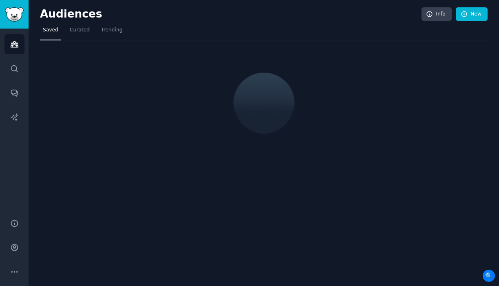 This screenshot has width=499, height=286. What do you see at coordinates (14, 14) in the screenshot?
I see `img: GummySearch logo` at bounding box center [14, 14].